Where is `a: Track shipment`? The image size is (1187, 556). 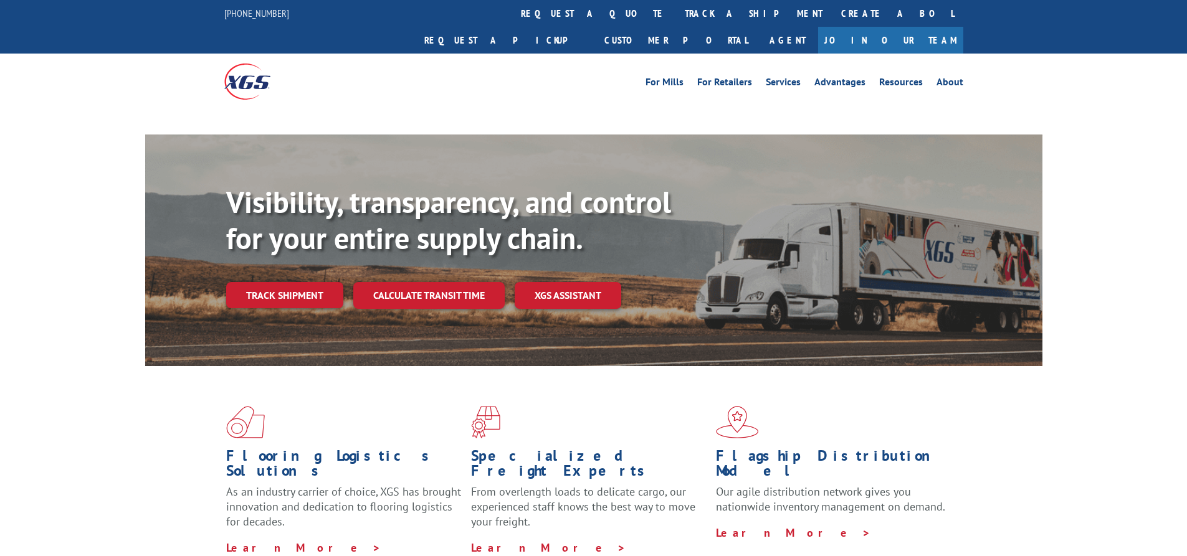 a: Track shipment is located at coordinates (285, 295).